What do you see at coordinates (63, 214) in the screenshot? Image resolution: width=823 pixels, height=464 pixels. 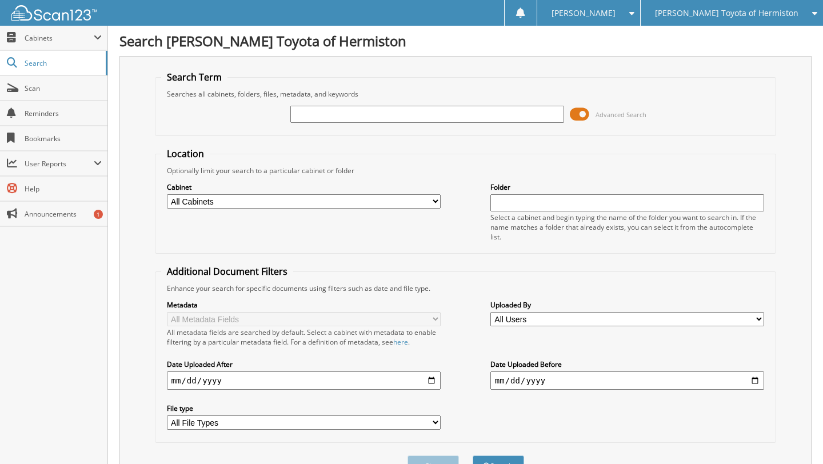 I see `span: Announcements` at bounding box center [63, 214].